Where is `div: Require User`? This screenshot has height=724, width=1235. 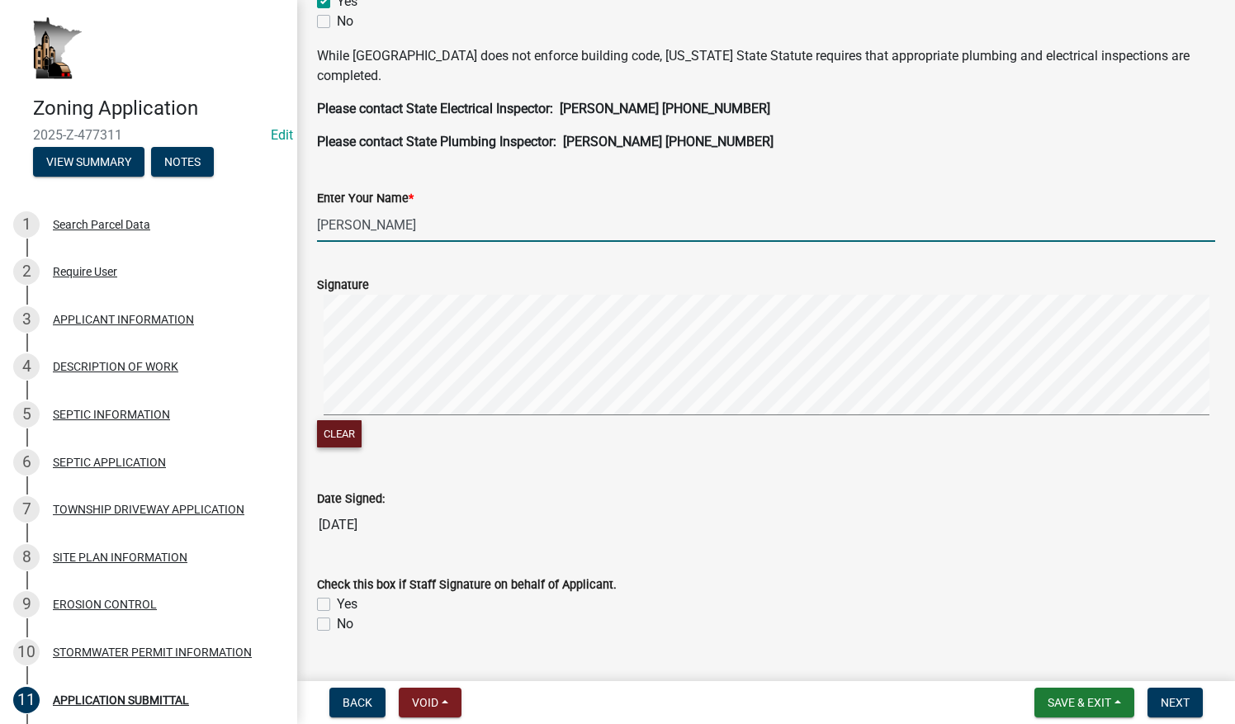 div: Require User is located at coordinates (85, 272).